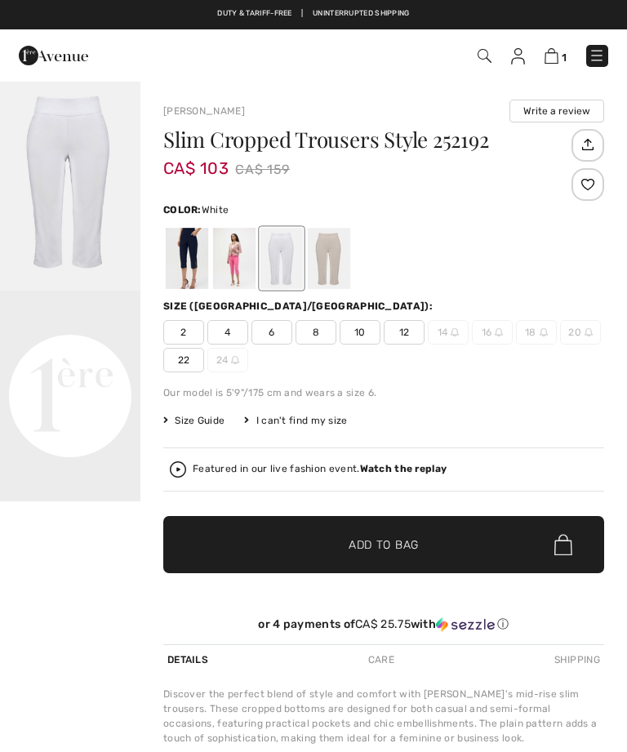 This screenshot has height=752, width=627. What do you see at coordinates (184, 332) in the screenshot?
I see `span: 2` at bounding box center [184, 332].